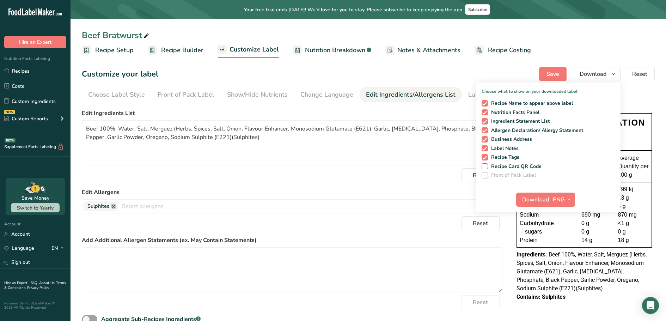 The width and height of the screenshot is (666, 321). I want to click on a: Hire an Expert ., so click(17, 283).